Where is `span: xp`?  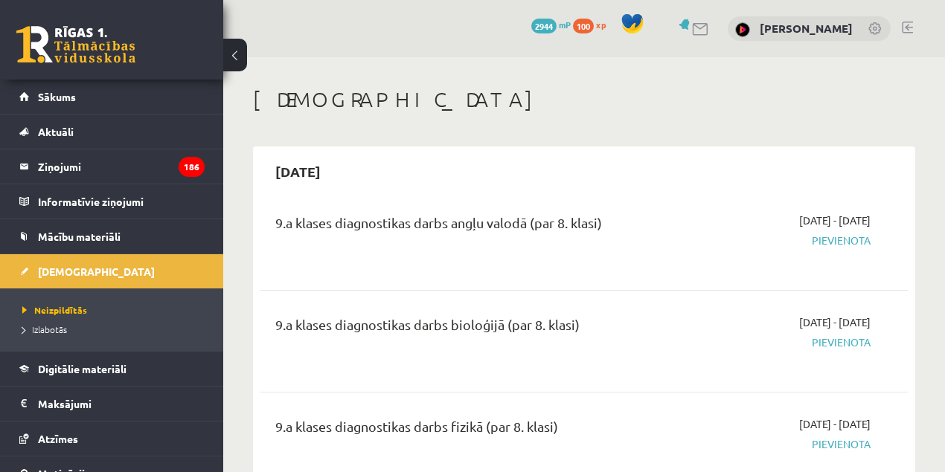
span: xp is located at coordinates (600, 25).